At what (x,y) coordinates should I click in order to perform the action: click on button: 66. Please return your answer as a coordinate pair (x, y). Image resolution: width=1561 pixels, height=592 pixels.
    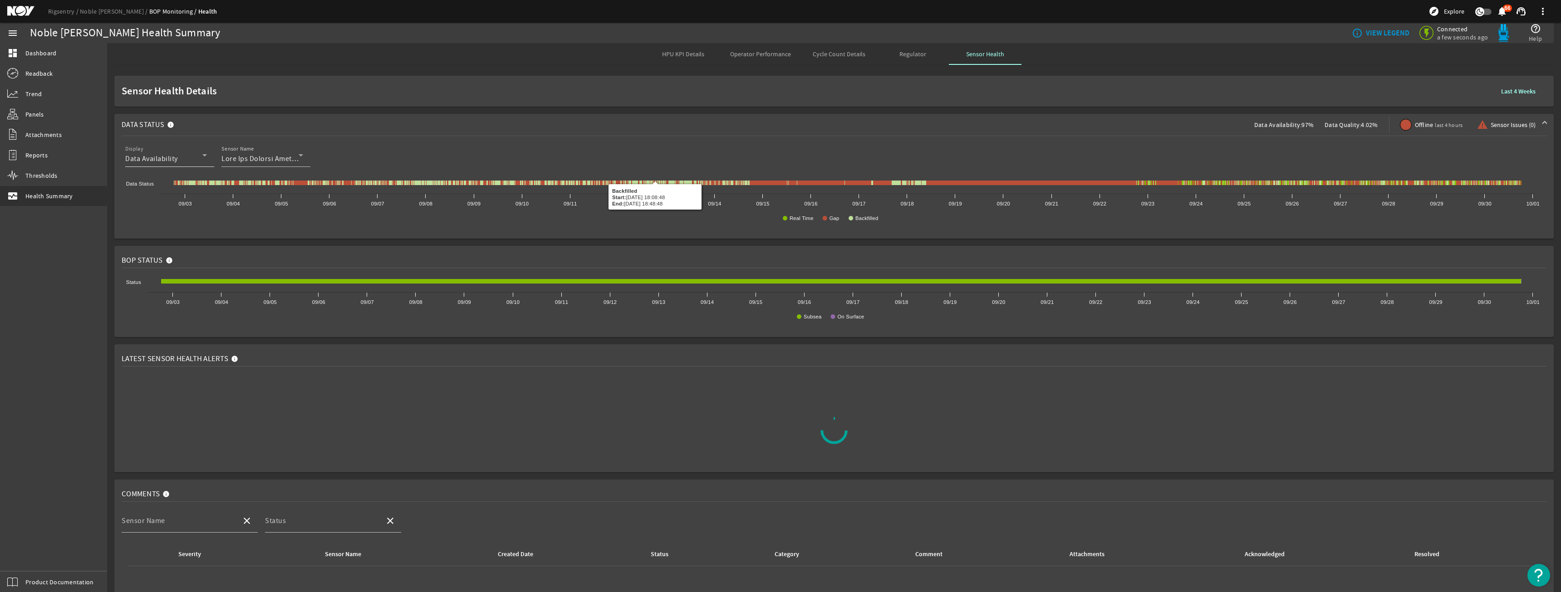
    Looking at the image, I should click on (1501, 11).